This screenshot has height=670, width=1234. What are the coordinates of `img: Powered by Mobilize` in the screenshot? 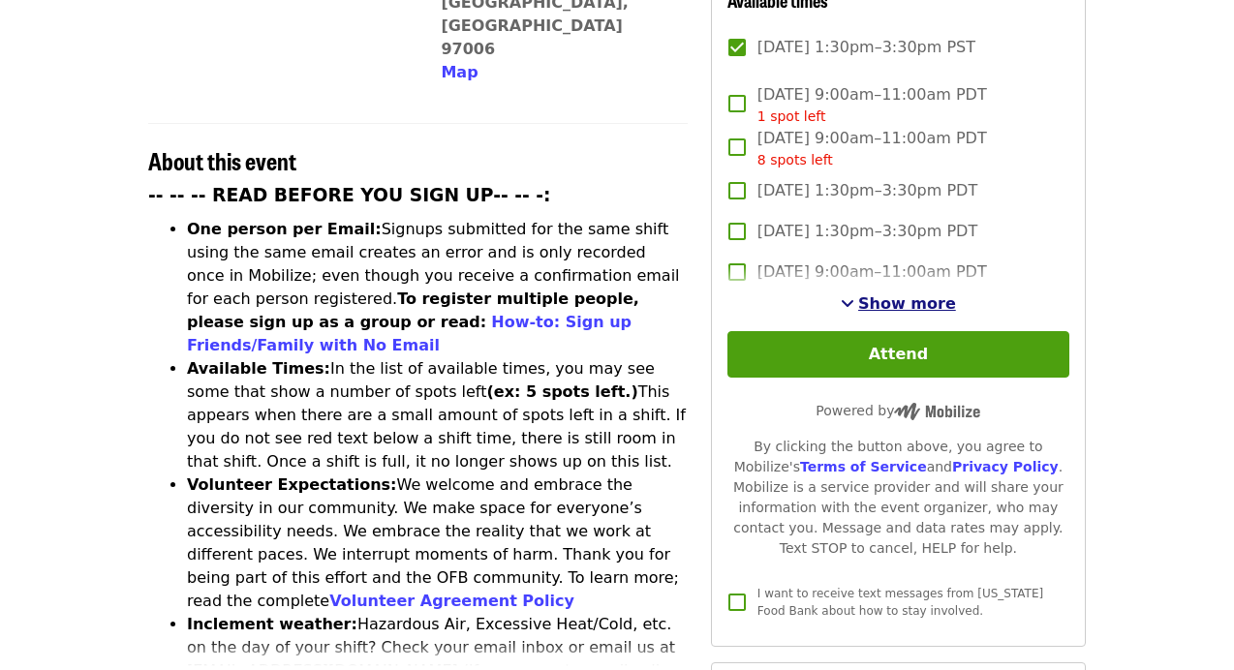 It's located at (936, 412).